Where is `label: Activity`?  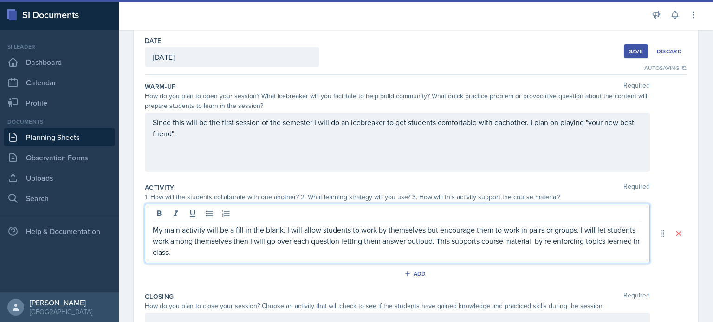
label: Activity is located at coordinates (160, 188).